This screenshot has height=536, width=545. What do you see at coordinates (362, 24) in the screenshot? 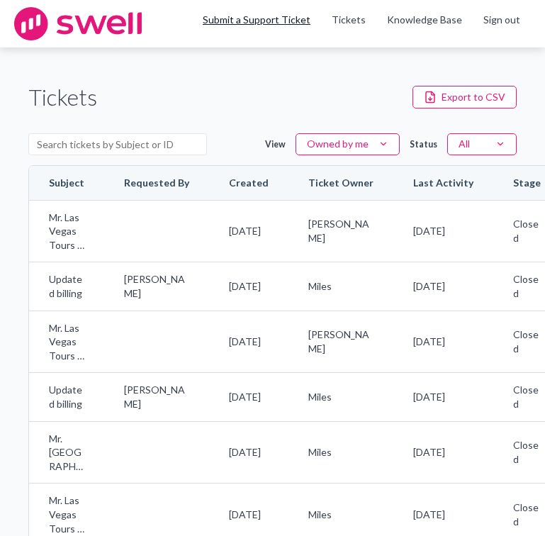
I see `nav: Swell CX Support` at bounding box center [362, 24].